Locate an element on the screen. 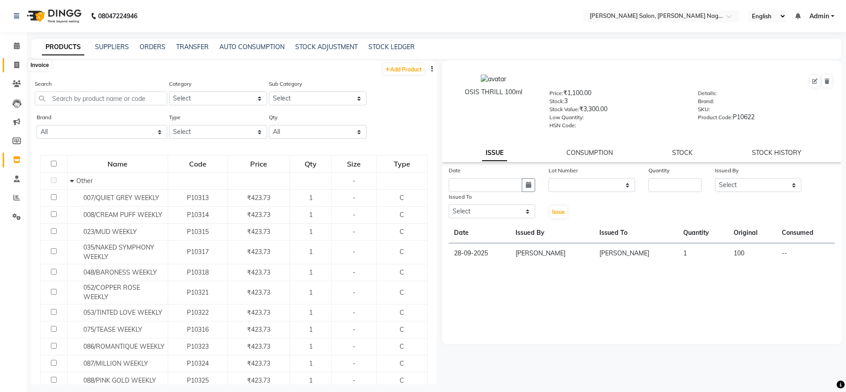 This screenshot has width=846, height=392. label: Quantity is located at coordinates (659, 170).